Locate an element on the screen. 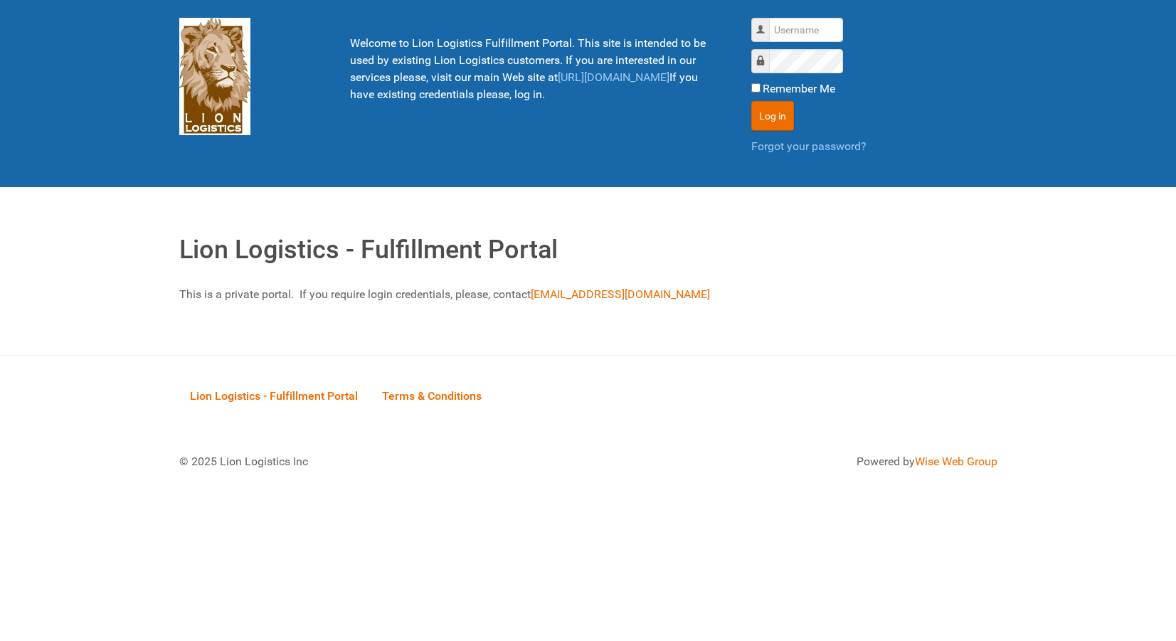 The width and height of the screenshot is (1176, 641). input: Username is located at coordinates (806, 30).